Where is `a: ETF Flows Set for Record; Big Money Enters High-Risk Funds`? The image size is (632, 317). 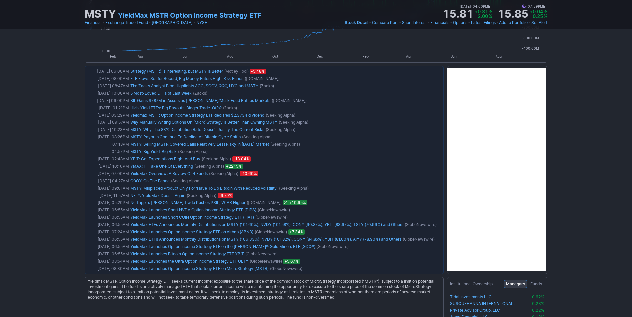
a: ETF Flows Set for Record; Big Money Enters High-Risk Funds is located at coordinates (187, 78).